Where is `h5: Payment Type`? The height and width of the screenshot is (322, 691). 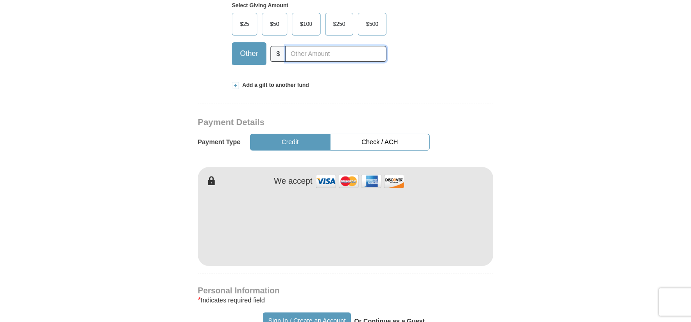 h5: Payment Type is located at coordinates (219, 142).